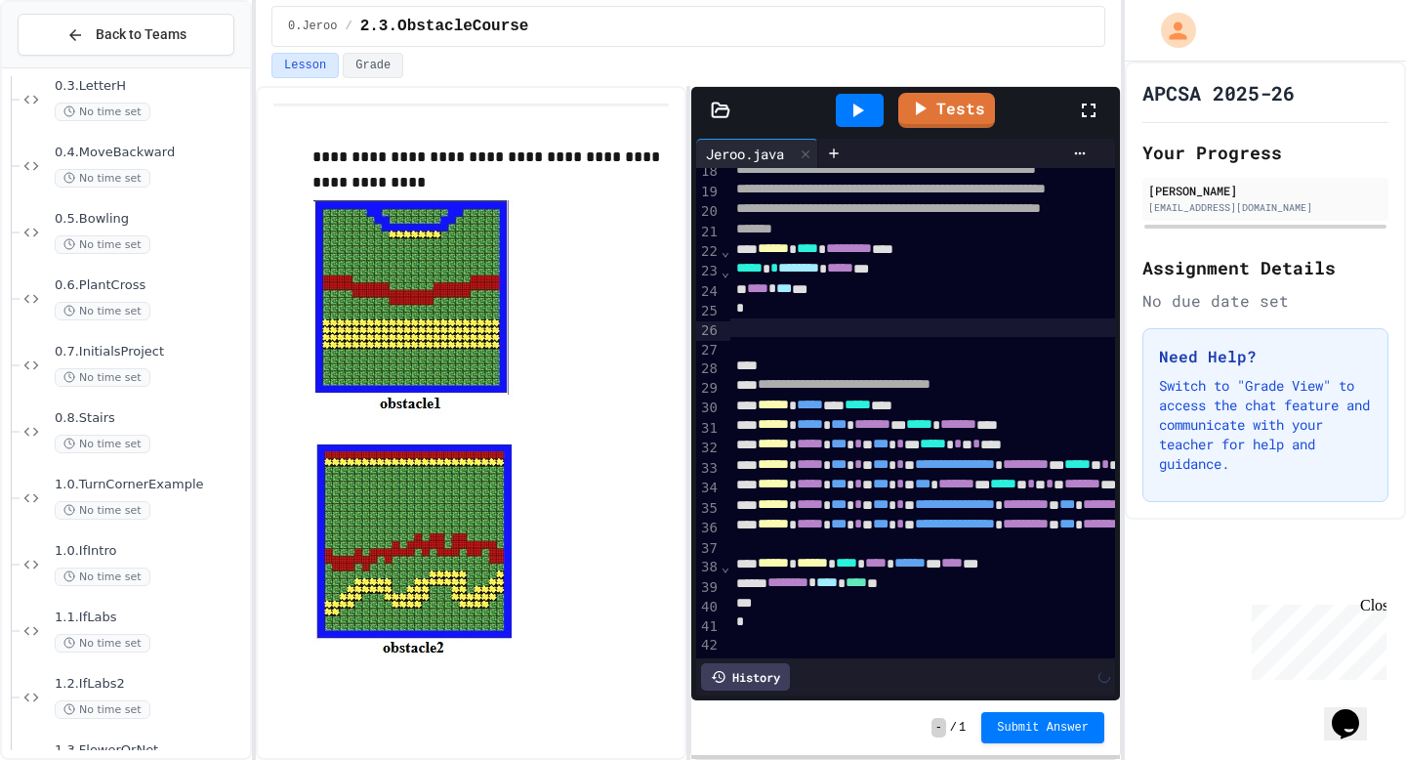 The image size is (1406, 760). I want to click on button: Grade, so click(373, 65).